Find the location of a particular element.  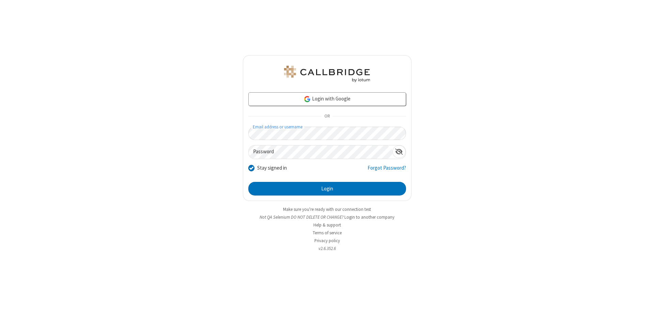

input: Email address or username is located at coordinates (327, 133).